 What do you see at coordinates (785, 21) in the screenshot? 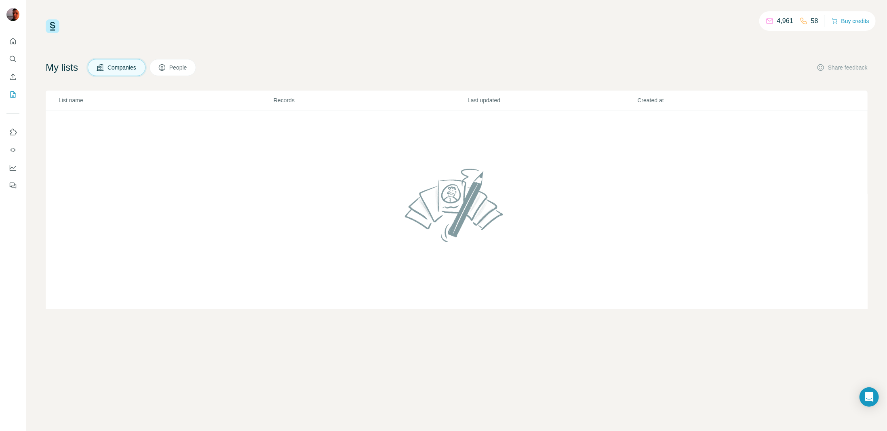
I see `p: 4,961` at bounding box center [785, 21].